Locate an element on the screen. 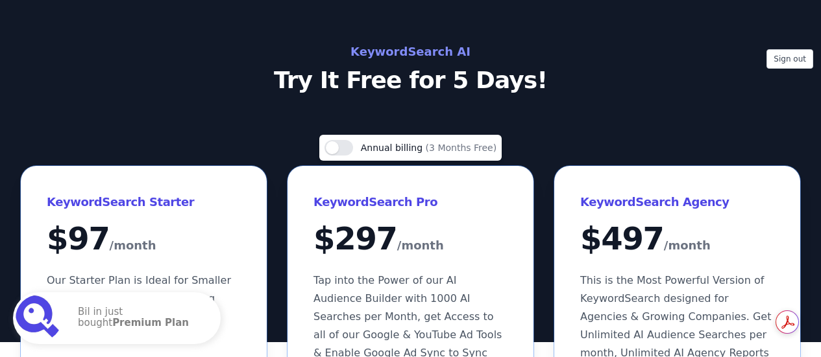 The width and height of the screenshot is (821, 357). span: (3 Months Free) is located at coordinates (461, 148).